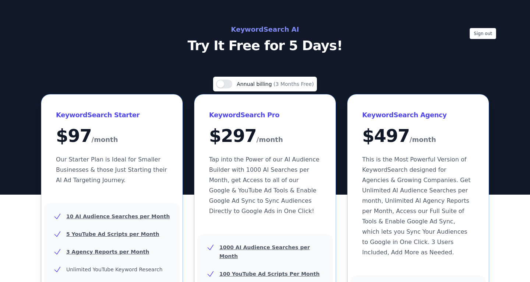 This screenshot has width=530, height=282. What do you see at coordinates (255, 84) in the screenshot?
I see `span: Annual billing` at bounding box center [255, 84].